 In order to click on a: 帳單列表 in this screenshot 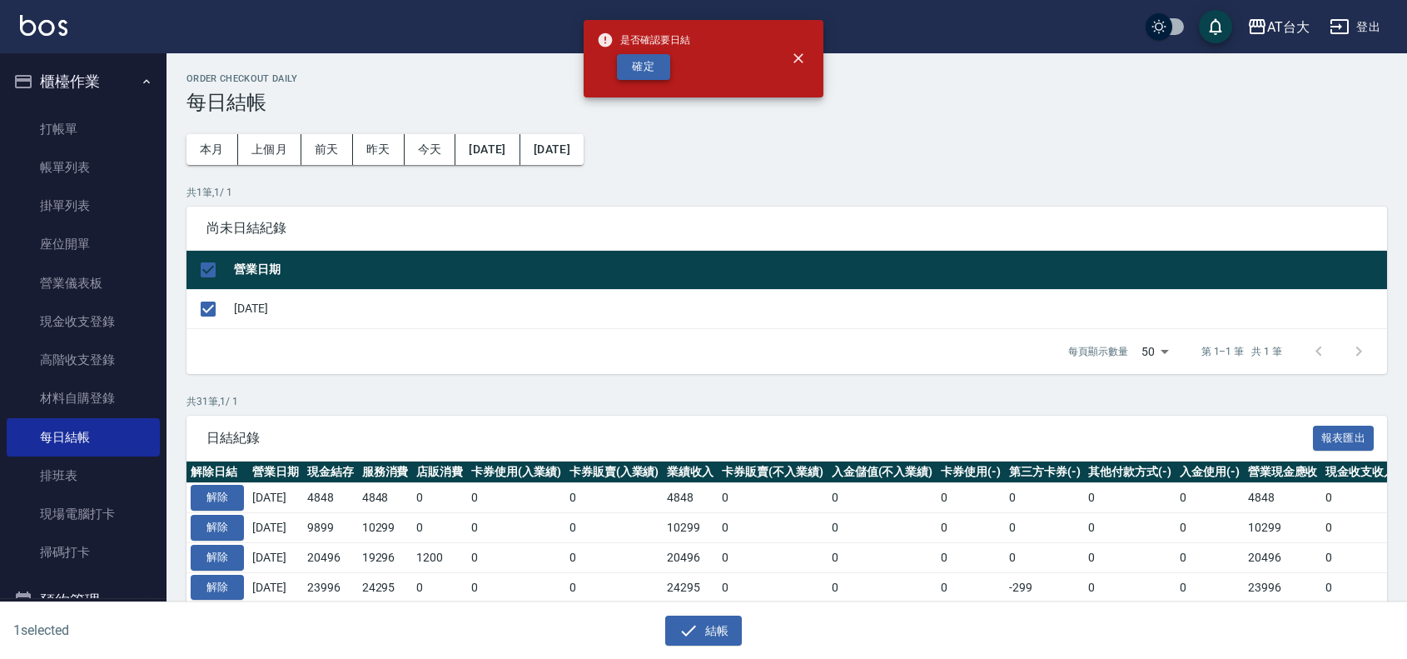, I will do `click(83, 167)`.